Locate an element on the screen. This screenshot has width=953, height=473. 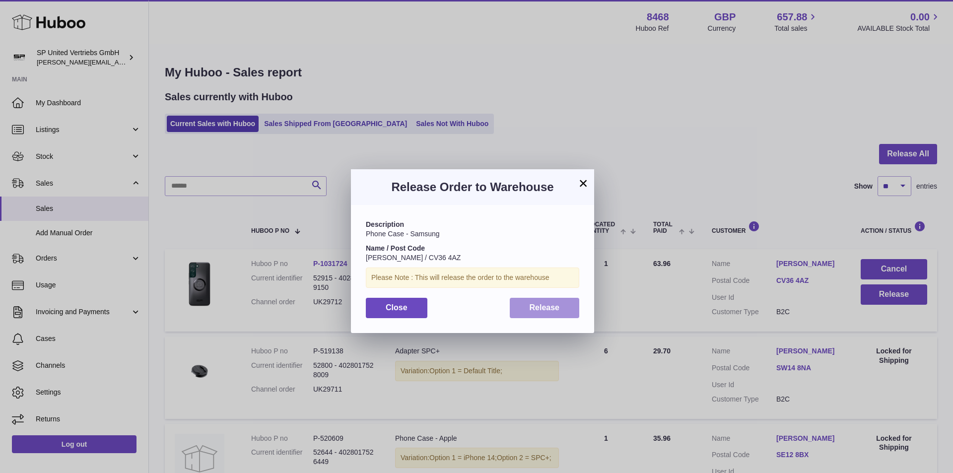
span: Phone Case - Samsung is located at coordinates (403, 234).